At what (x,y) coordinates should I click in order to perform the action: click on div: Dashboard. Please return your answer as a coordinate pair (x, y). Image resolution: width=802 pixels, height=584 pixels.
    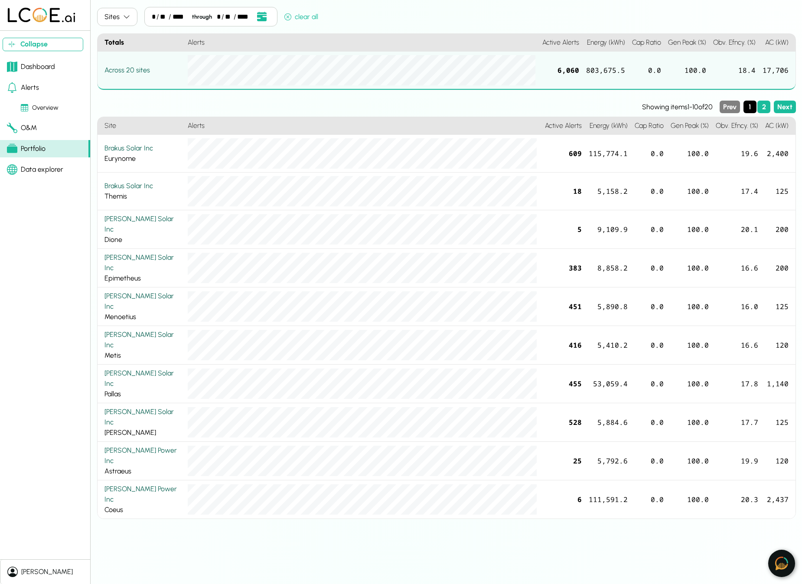
    Looking at the image, I should click on (31, 67).